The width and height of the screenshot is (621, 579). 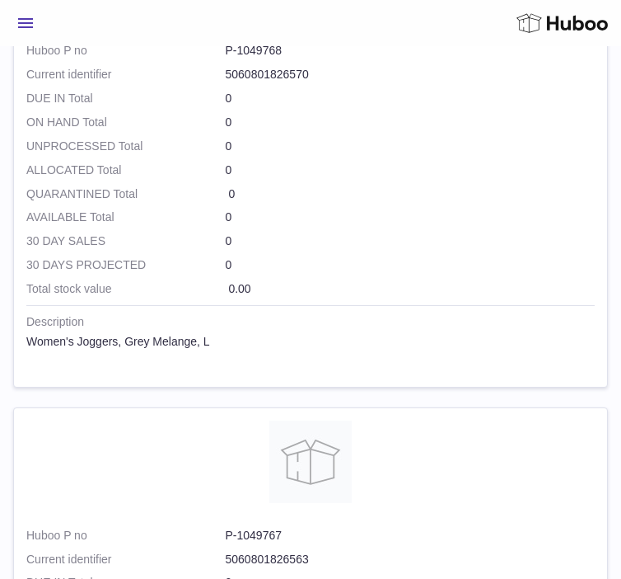 I want to click on span: 0.00, so click(x=239, y=288).